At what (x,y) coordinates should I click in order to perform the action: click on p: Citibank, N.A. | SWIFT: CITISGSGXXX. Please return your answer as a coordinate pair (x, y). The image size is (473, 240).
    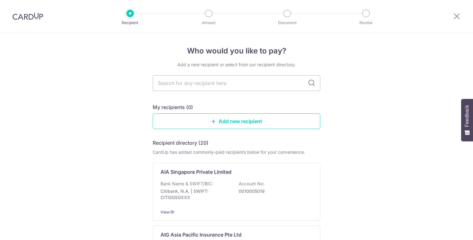
    Looking at the image, I should click on (196, 195).